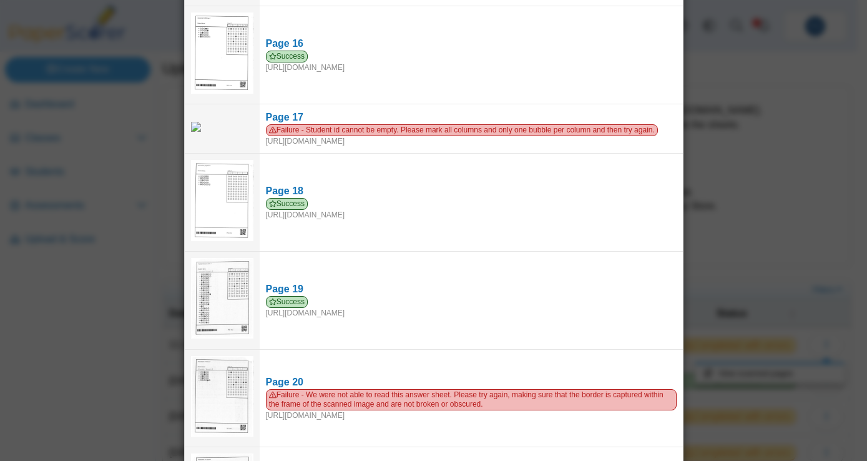  What do you see at coordinates (471, 191) in the screenshot?
I see `div: Page 18` at bounding box center [471, 191].